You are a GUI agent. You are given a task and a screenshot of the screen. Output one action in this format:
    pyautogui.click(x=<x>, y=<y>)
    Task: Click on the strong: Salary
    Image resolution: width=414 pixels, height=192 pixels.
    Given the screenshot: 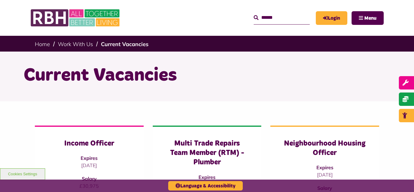 What is the action you would take?
    pyautogui.click(x=89, y=179)
    